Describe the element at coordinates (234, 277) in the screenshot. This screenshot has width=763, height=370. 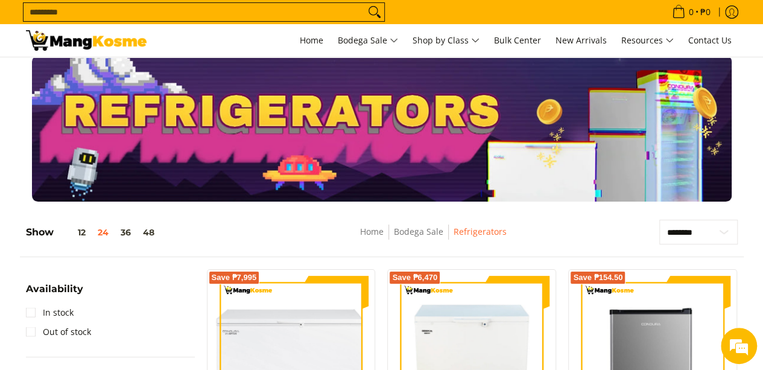
I see `span: Save ₱7,995` at that location.